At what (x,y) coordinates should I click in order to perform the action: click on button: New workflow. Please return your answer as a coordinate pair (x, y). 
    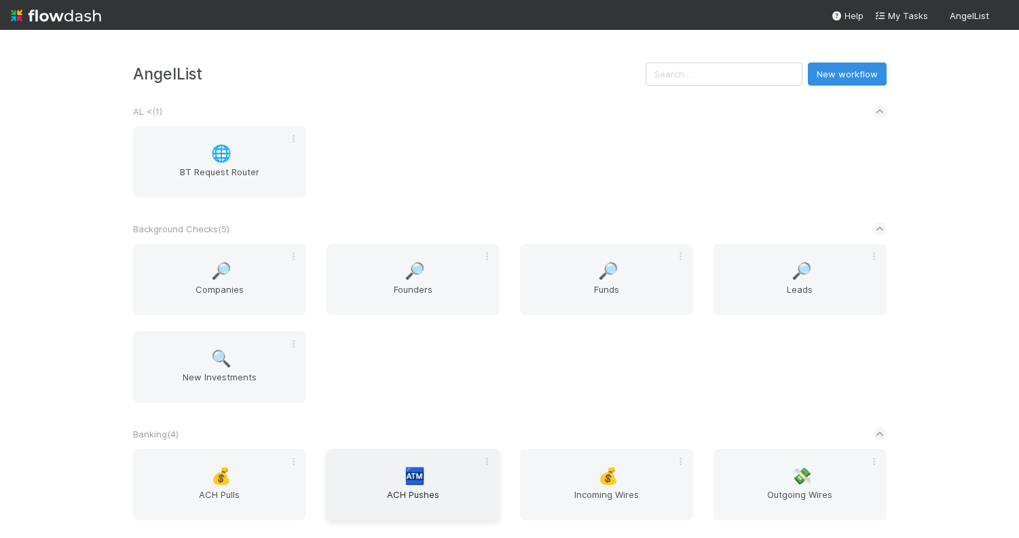
    Looking at the image, I should click on (847, 74).